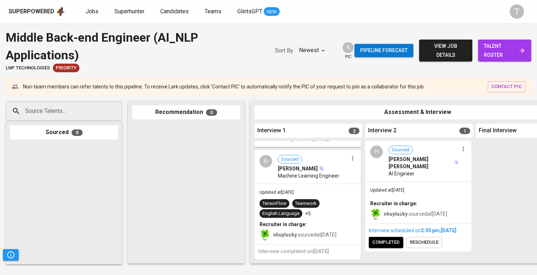  I want to click on div: English Language, so click(281, 214).